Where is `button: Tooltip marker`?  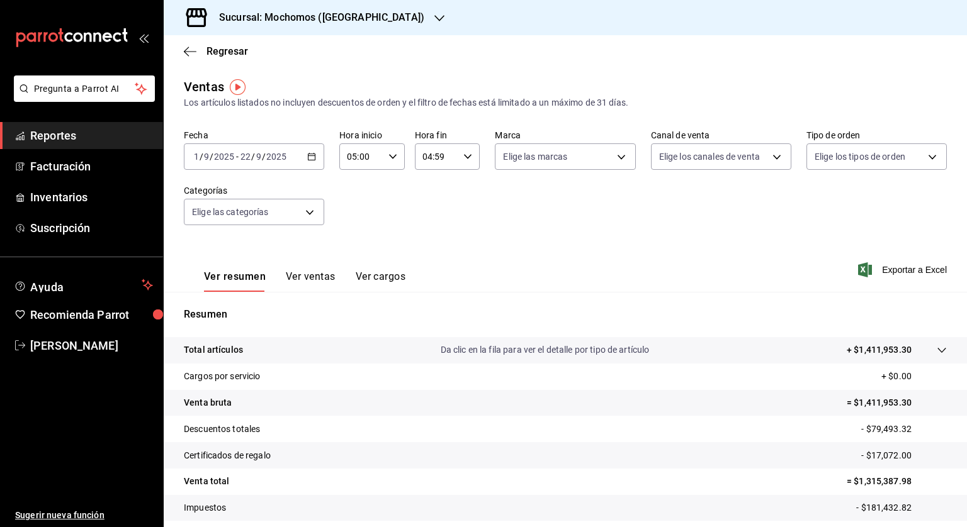 button: Tooltip marker is located at coordinates (237, 87).